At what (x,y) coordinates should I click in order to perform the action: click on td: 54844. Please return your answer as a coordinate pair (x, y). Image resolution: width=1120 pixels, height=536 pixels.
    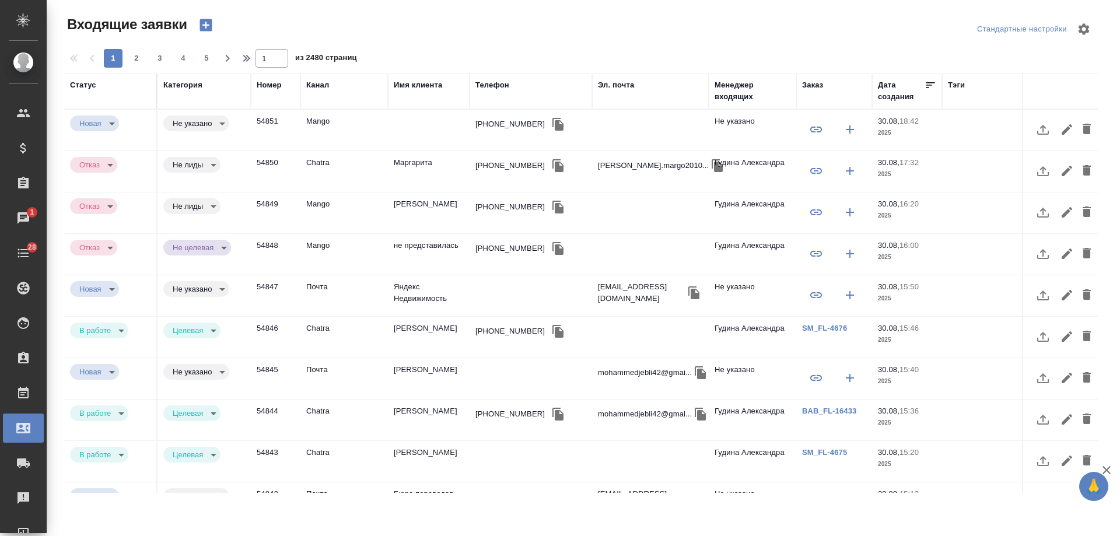
    Looking at the image, I should click on (275, 420).